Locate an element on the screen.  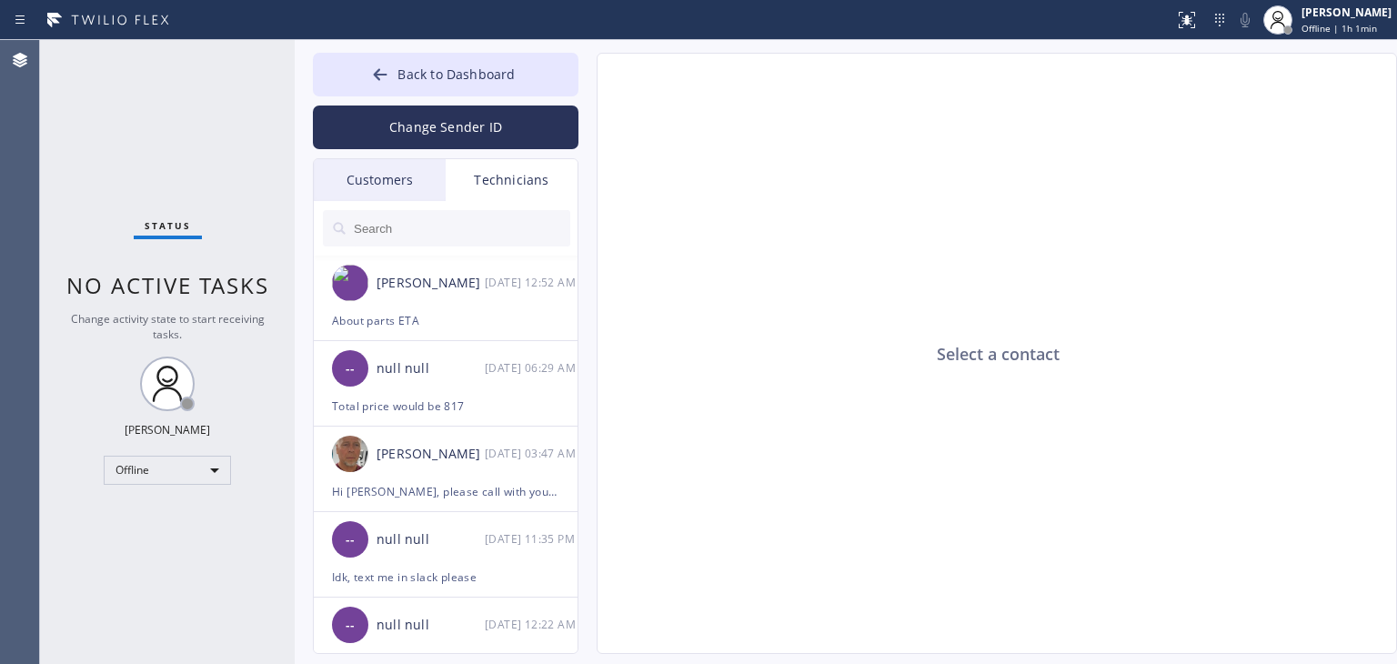
div: 09/30/2025 9:29 AM is located at coordinates (532, 367).